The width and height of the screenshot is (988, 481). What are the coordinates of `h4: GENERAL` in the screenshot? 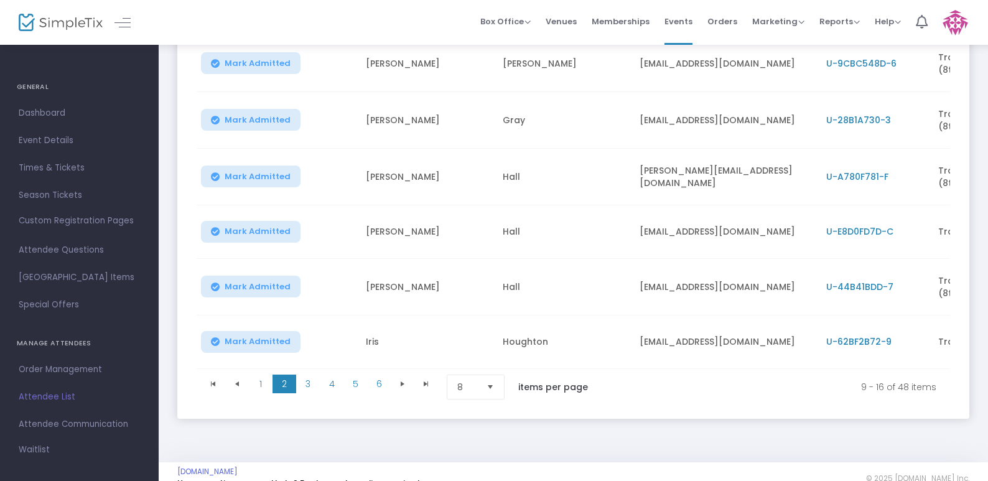 It's located at (79, 87).